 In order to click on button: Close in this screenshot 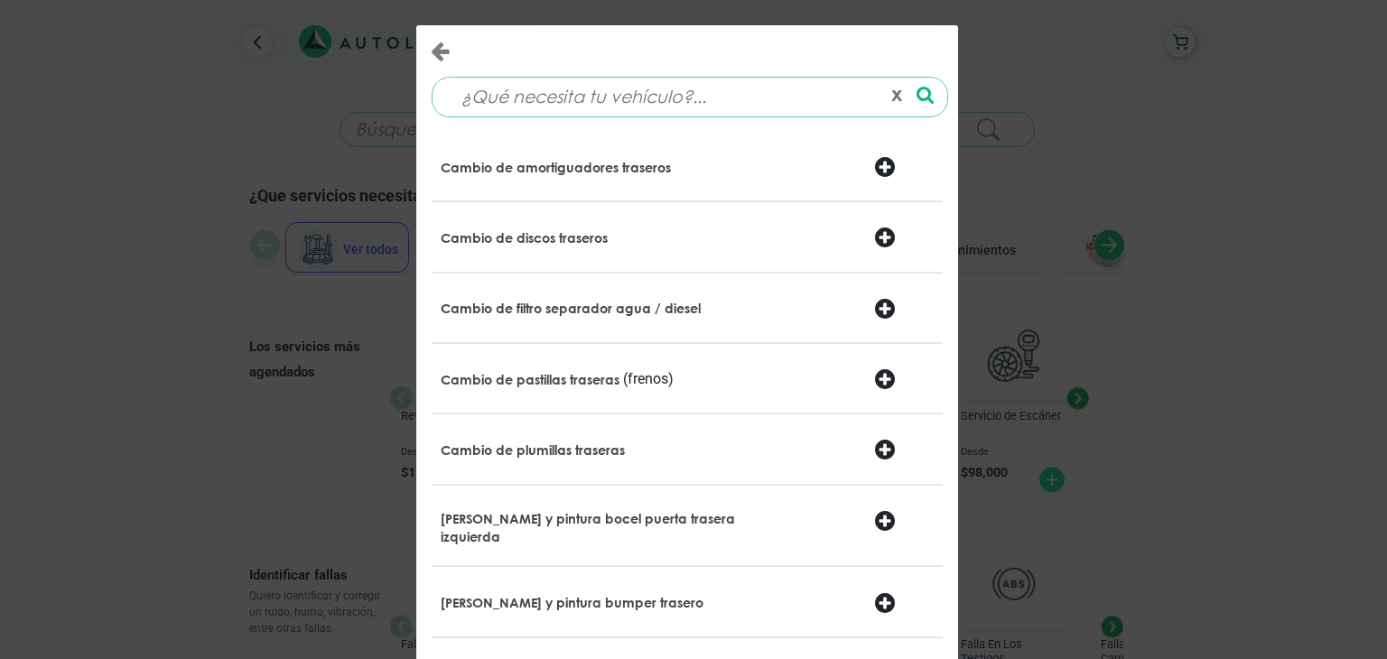, I will do `click(440, 51)`.